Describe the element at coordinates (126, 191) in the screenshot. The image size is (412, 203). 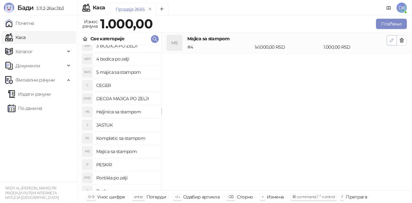
I see `h4: Puzle` at that location.